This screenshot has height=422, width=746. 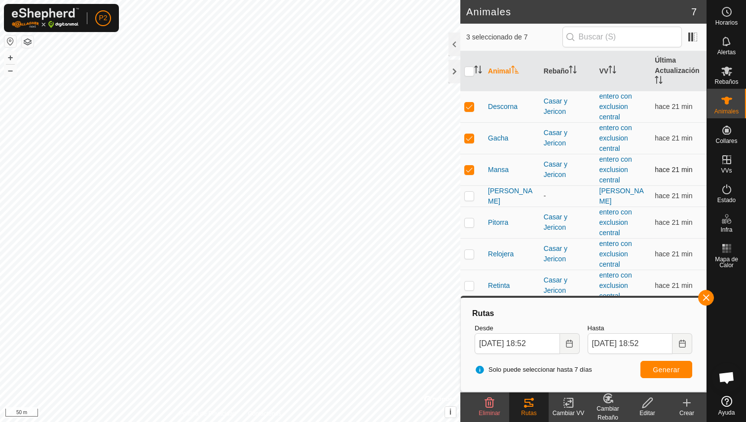 What do you see at coordinates (498, 138) in the screenshot?
I see `span: Gacha` at bounding box center [498, 138].